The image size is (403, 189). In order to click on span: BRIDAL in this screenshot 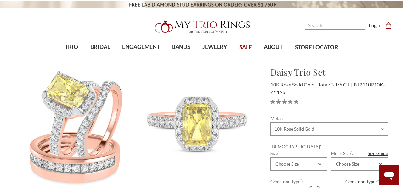, I will do `click(100, 47)`.